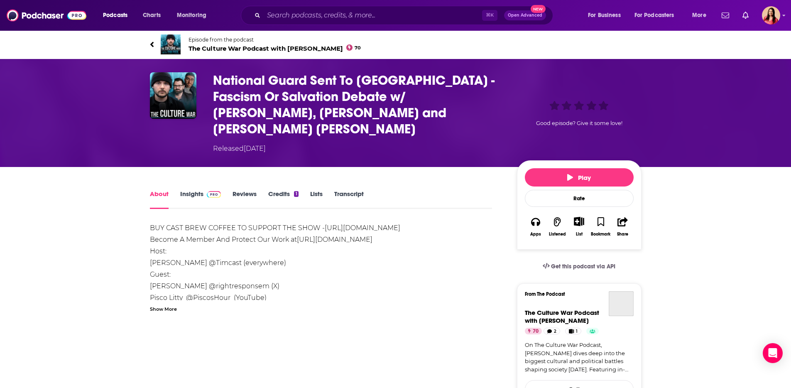 The image size is (791, 388). I want to click on div: 1, so click(296, 194).